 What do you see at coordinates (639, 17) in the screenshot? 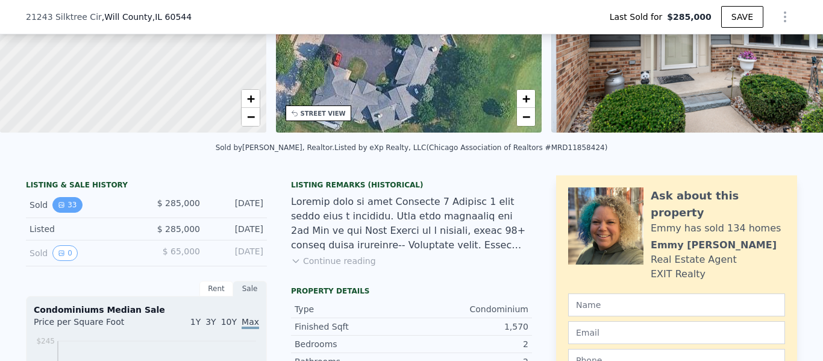
I see `span: Last Sold for` at bounding box center [639, 17].